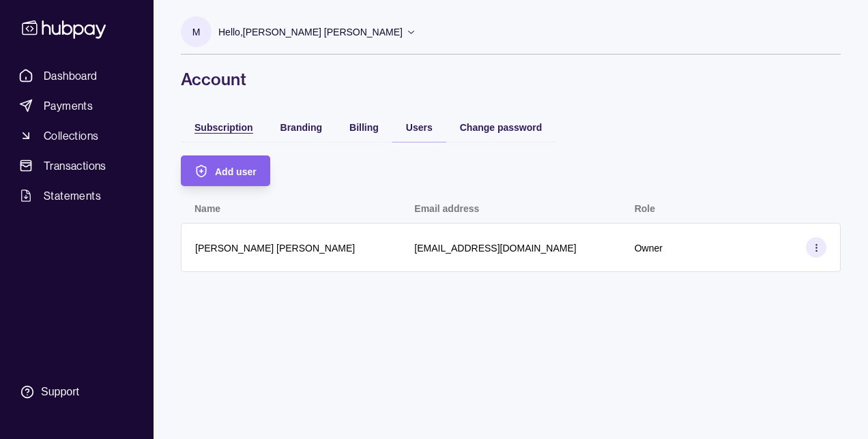 The image size is (868, 439). What do you see at coordinates (75, 166) in the screenshot?
I see `span: Transactions` at bounding box center [75, 166].